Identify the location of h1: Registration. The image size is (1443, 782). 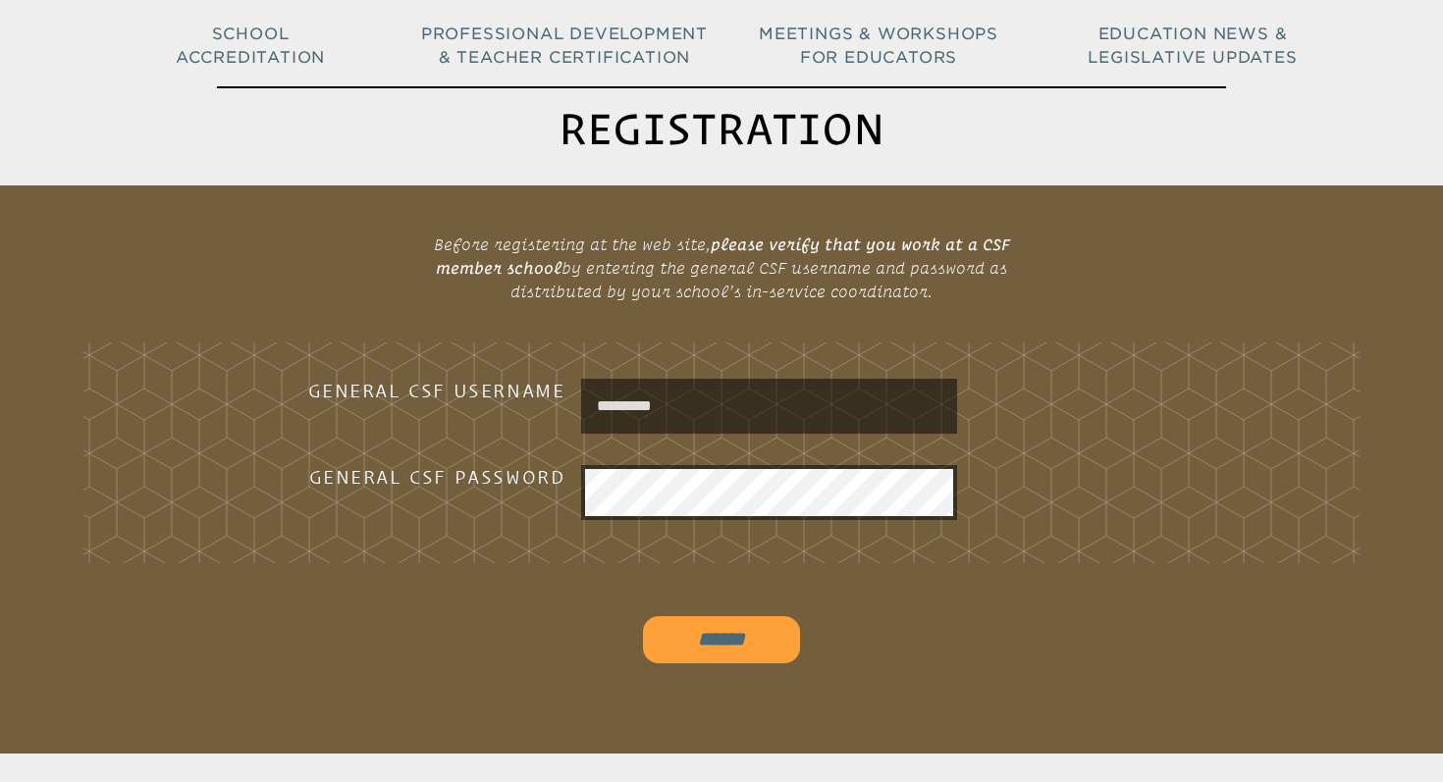
(722, 128).